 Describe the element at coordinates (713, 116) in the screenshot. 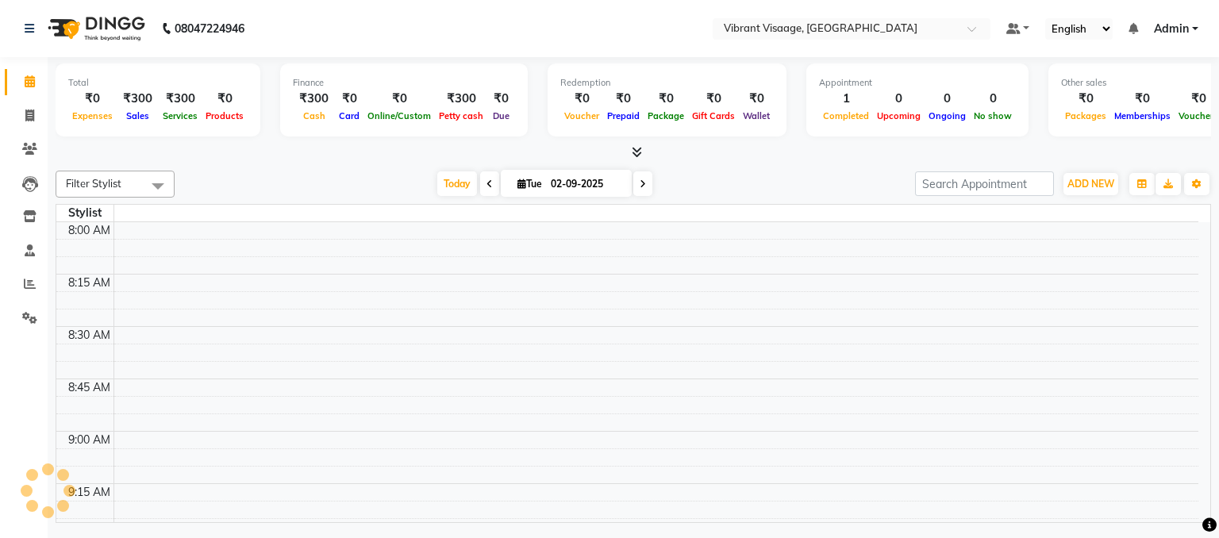

I see `span: Gift Cards` at that location.